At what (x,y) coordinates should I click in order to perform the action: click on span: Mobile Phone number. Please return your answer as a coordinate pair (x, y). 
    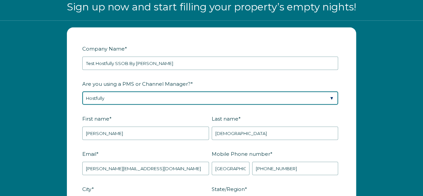
    Looking at the image, I should click on (241, 154).